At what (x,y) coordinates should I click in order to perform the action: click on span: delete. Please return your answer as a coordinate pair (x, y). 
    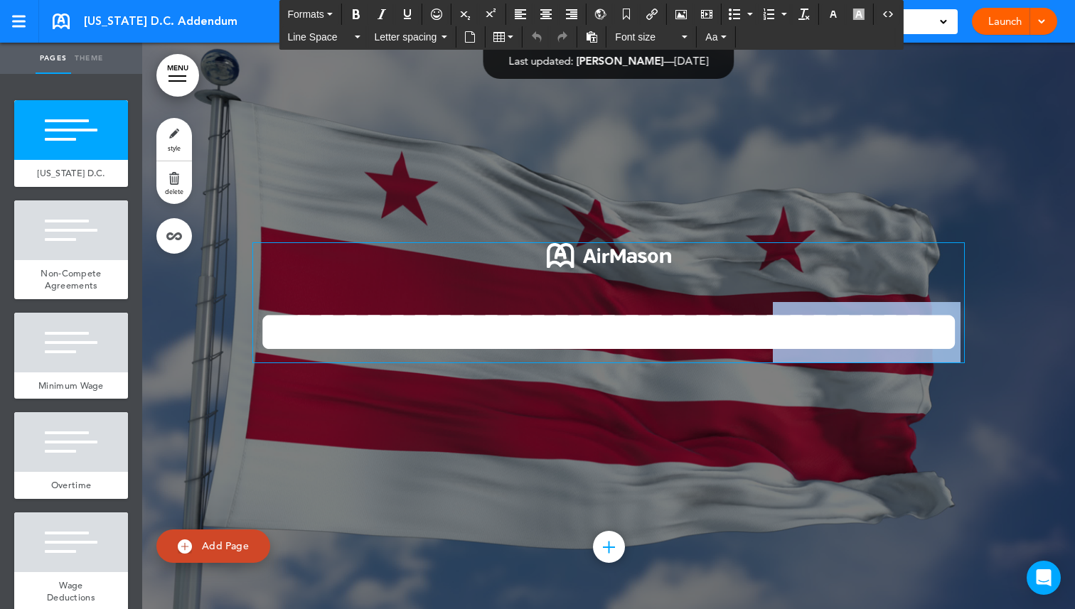
    Looking at the image, I should click on (174, 191).